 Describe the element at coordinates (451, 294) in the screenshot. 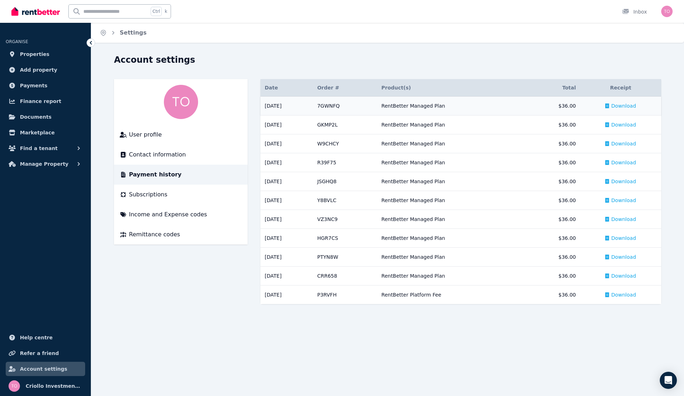

I see `div: RentBetter Platform Fee` at that location.